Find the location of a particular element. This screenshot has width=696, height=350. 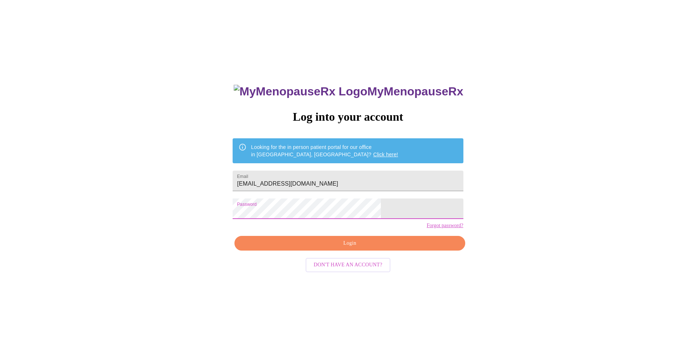

button: Login is located at coordinates (350, 243).